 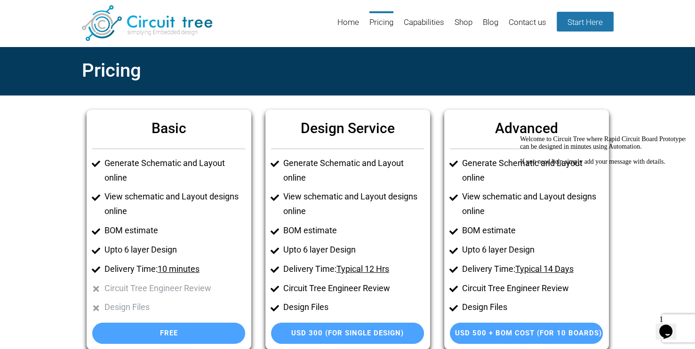 What do you see at coordinates (88, 18) in the screenshot?
I see `span: Welcome to Circuit Tree where Rapid Circuit Board Prototypes can be designed in minutes using Aut...` at bounding box center [88, 18].